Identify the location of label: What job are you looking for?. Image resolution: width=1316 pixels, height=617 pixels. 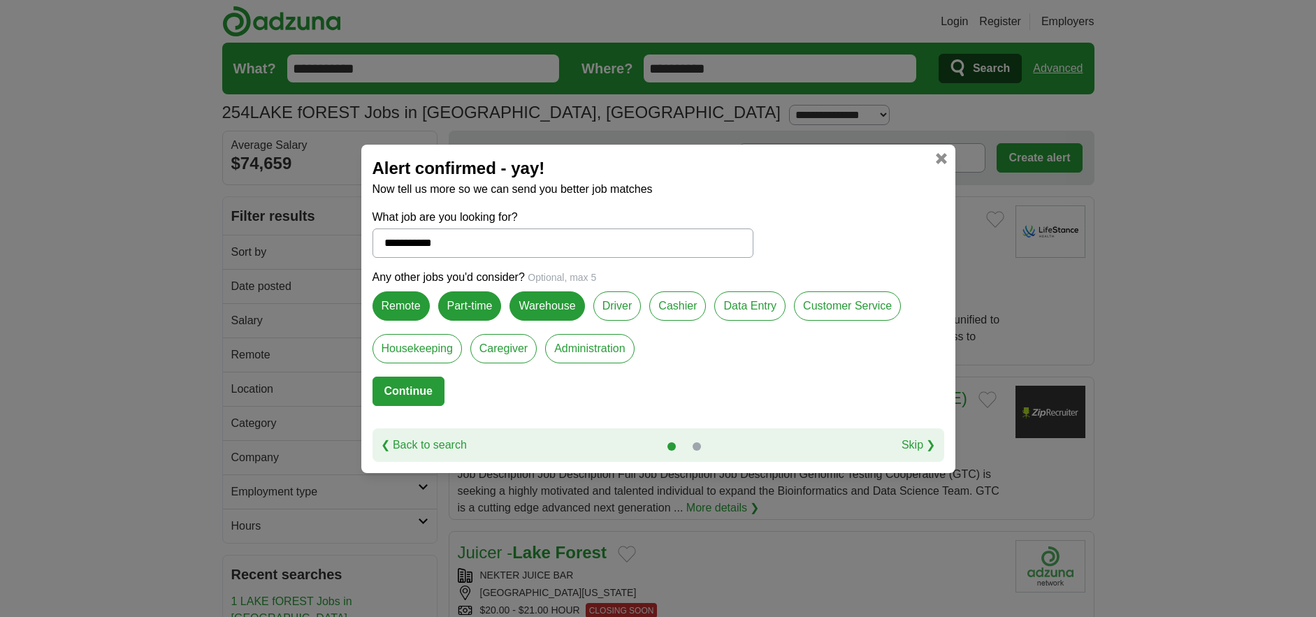
(563, 217).